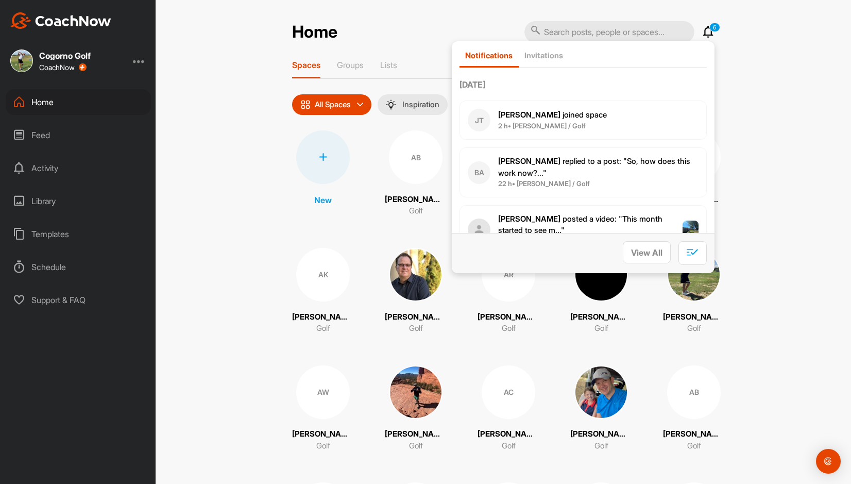 This screenshot has width=851, height=484. Describe the element at coordinates (479, 120) in the screenshot. I see `div: JT` at that location.